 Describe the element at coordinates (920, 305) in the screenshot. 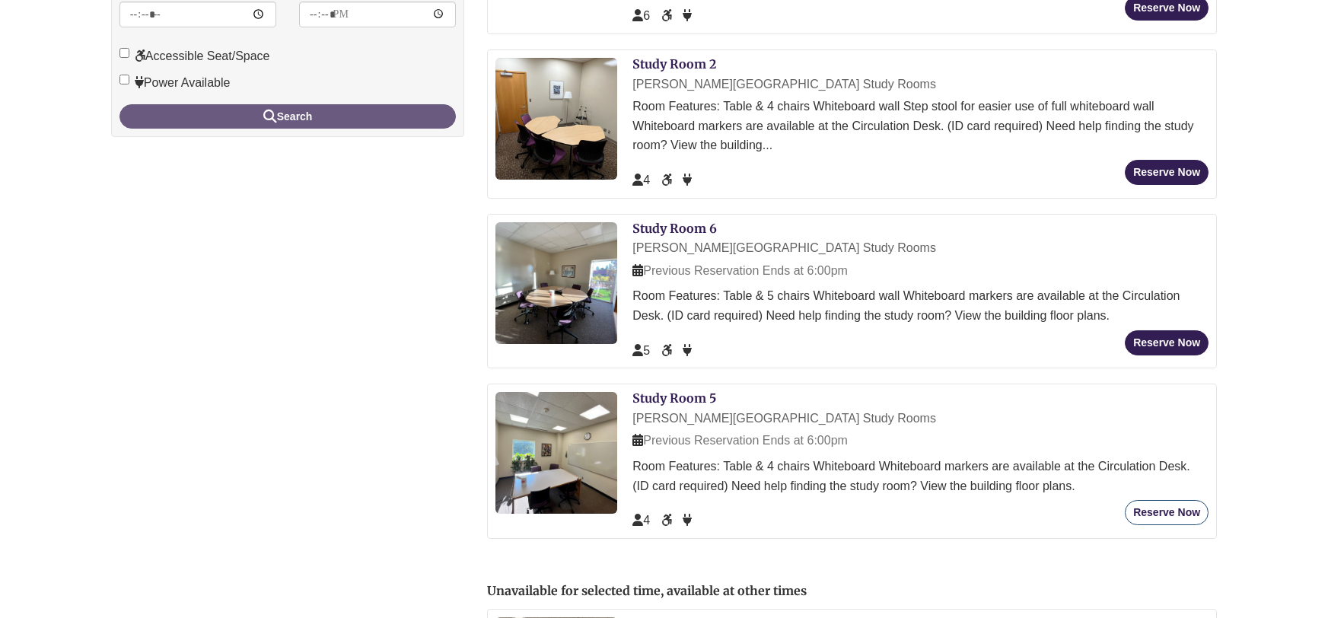

I see `div: Room Features: Table & 5 chairs Whiteboard wall Whiteboard markers are available at the Circulati...` at that location.